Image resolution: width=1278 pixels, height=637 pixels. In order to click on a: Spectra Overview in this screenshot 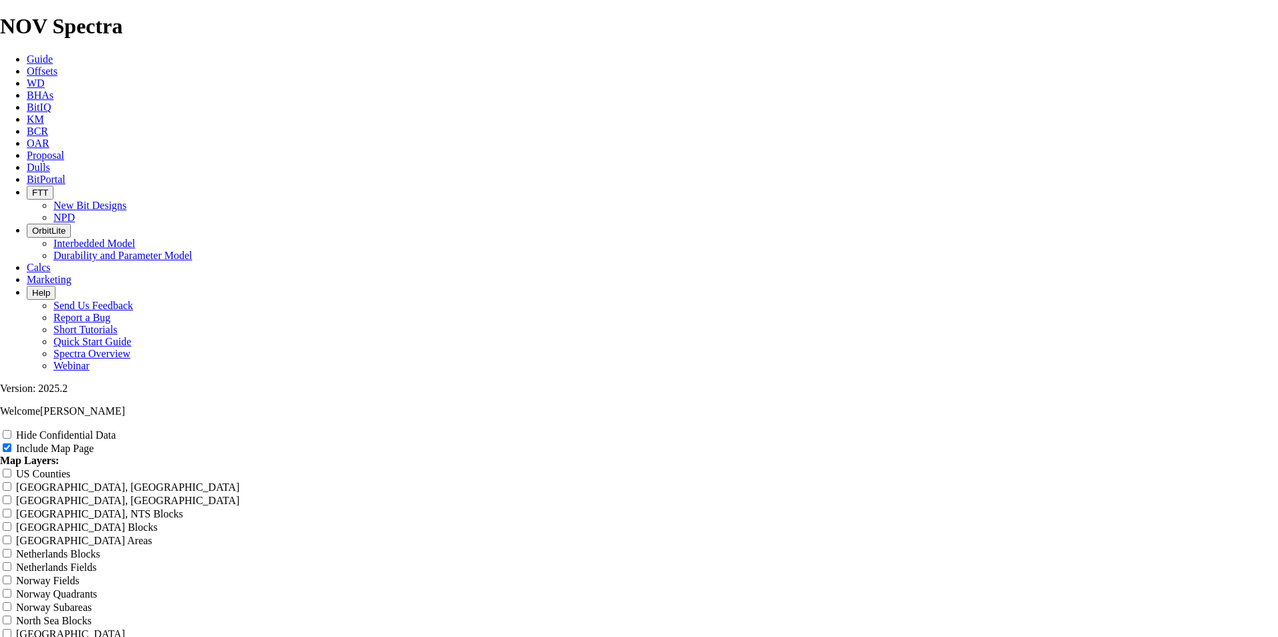, I will do `click(92, 353)`.